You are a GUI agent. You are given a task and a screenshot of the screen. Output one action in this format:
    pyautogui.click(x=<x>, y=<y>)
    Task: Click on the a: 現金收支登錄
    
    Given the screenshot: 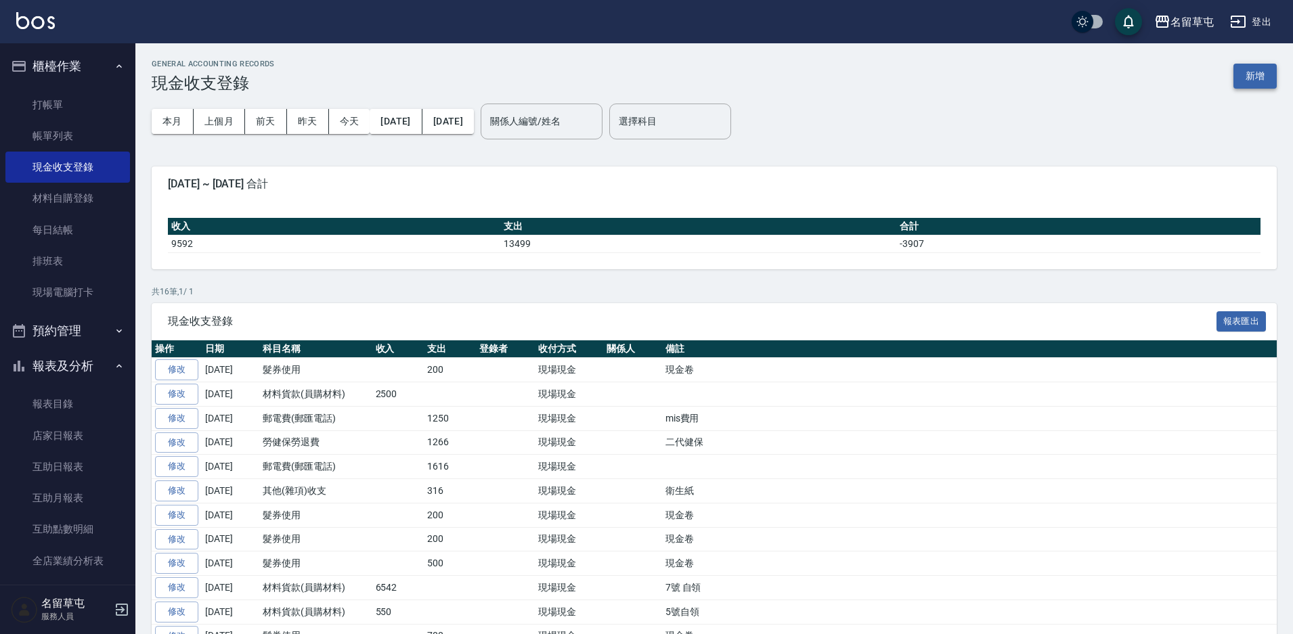 What is the action you would take?
    pyautogui.click(x=68, y=167)
    